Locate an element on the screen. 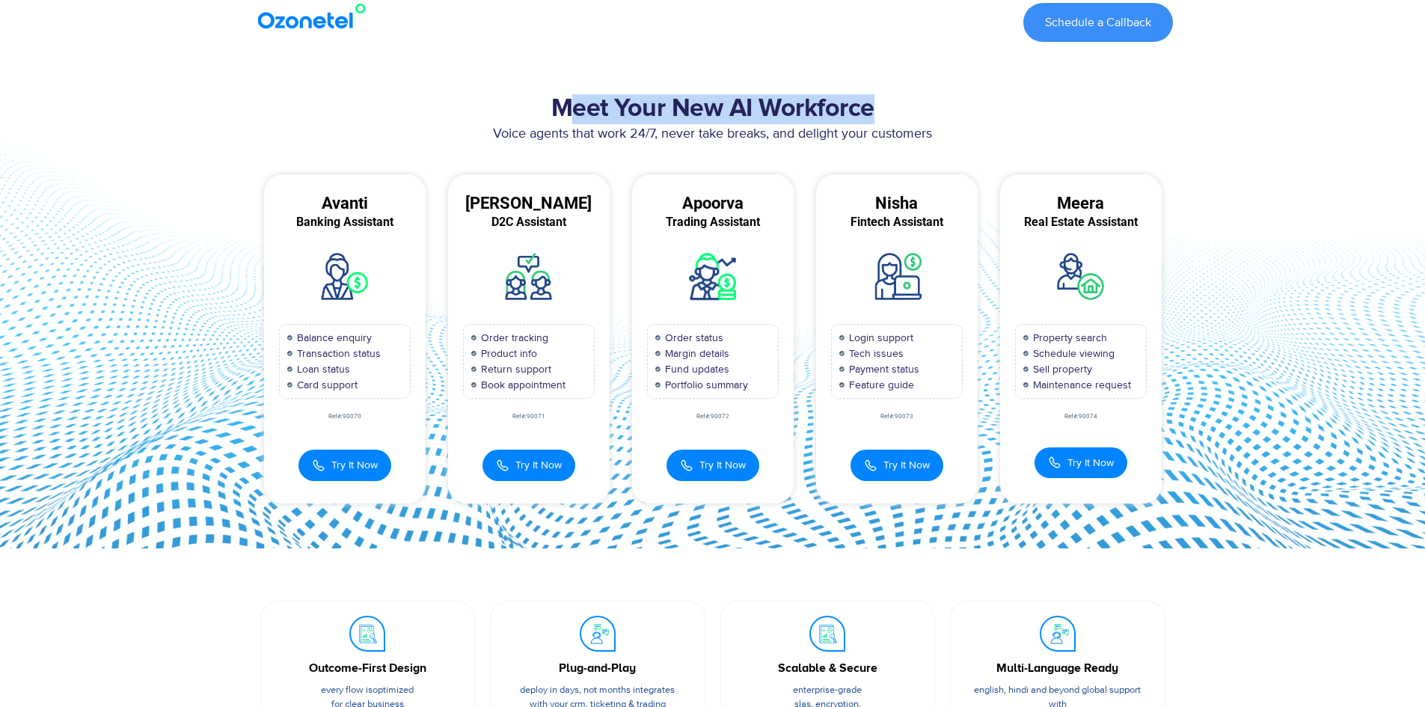 Image resolution: width=1425 pixels, height=707 pixels. span: Feature guide is located at coordinates (879, 384).